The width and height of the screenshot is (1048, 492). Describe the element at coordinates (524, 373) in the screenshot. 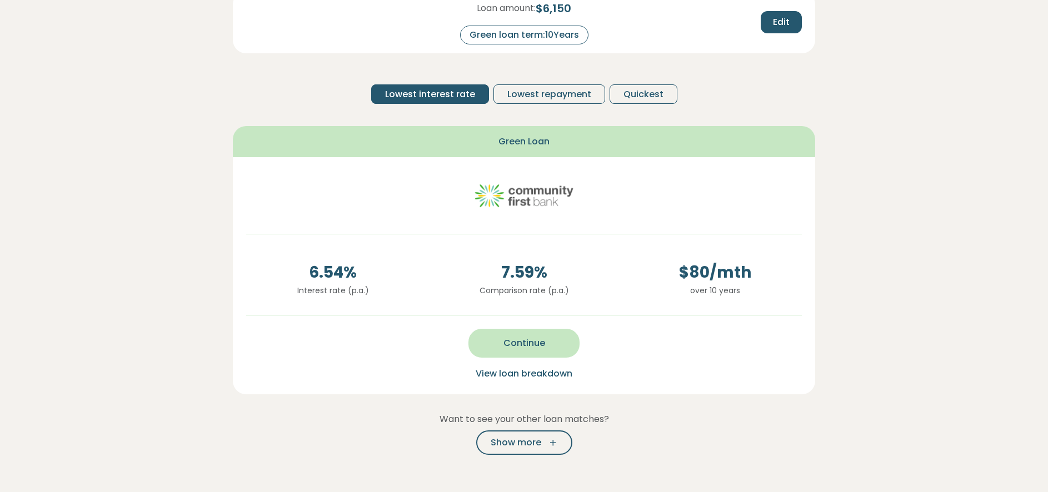

I see `span: View loan breakdown` at that location.